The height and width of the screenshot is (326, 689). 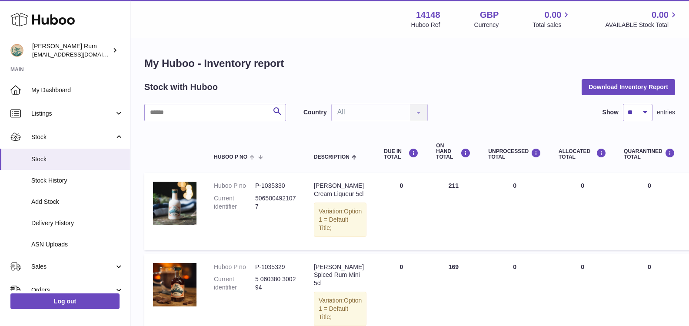 What do you see at coordinates (628, 87) in the screenshot?
I see `button: Download Inventory Report` at bounding box center [628, 87].